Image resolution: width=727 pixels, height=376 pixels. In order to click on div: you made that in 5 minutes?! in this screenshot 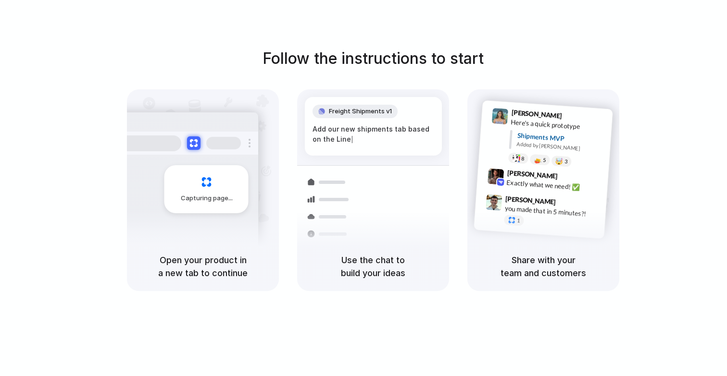, I will do `click(552, 212)`.